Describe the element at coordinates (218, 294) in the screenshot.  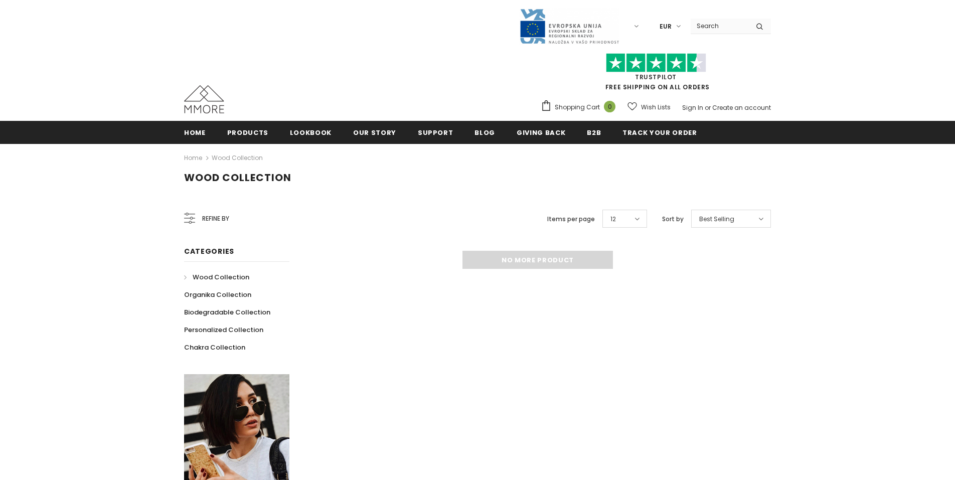
I see `a: Organika Collection` at that location.